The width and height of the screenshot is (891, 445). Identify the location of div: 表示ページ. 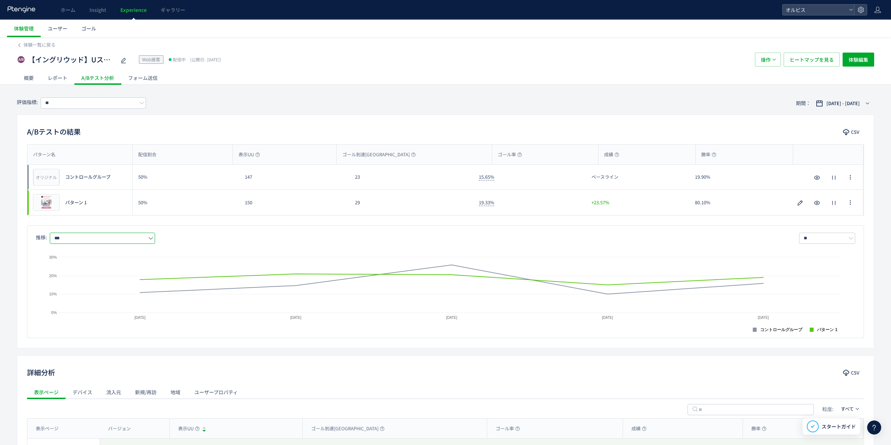
(46, 392).